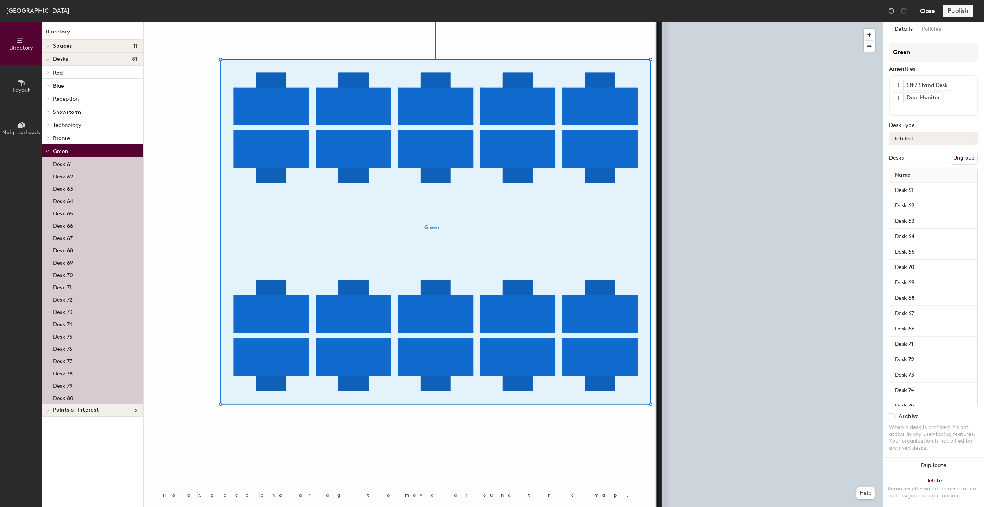  Describe the element at coordinates (93, 33) in the screenshot. I see `h1: Directory` at that location.